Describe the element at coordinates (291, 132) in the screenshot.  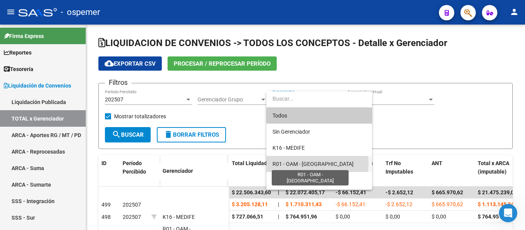
I see `span: Sin Gerenciador` at that location.